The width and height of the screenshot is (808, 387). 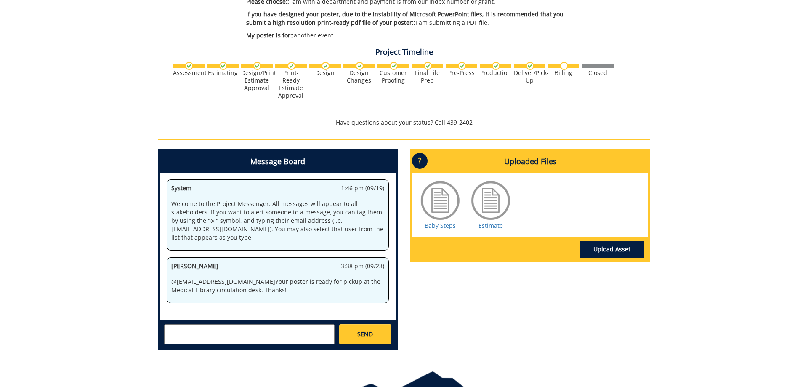 I want to click on div: Customer Proofing, so click(x=393, y=77).